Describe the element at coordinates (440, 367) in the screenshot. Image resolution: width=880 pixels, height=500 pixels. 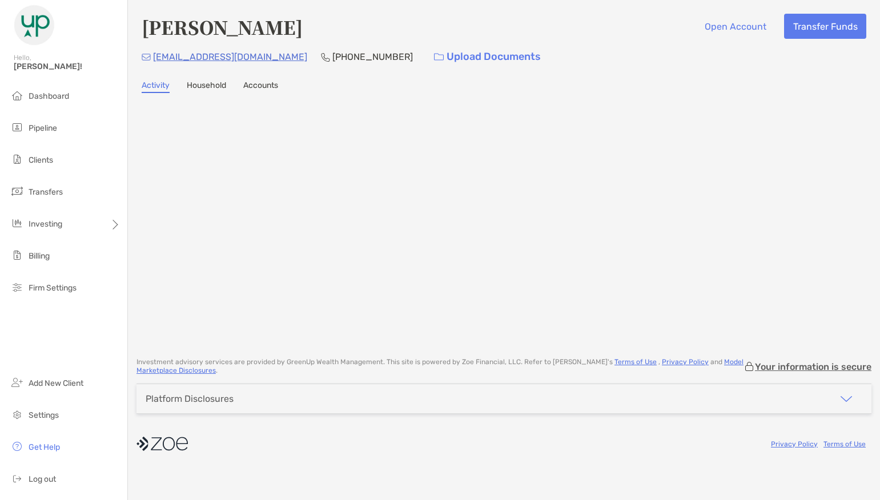
I see `p: Investment advisory services are provided by GreenUp Wealth Management . This site is powered by ...` at that location.